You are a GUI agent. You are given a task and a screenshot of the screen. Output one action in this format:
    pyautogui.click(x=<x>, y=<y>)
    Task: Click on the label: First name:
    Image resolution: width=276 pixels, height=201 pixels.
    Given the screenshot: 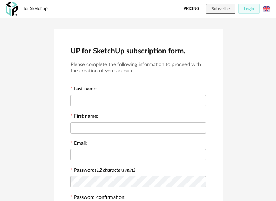 What is the action you would take?
    pyautogui.click(x=84, y=117)
    